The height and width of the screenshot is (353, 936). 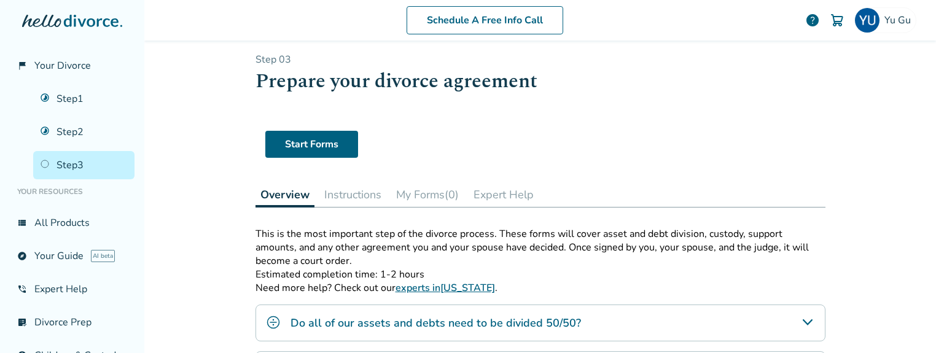 I want to click on span: flag_2, so click(x=22, y=66).